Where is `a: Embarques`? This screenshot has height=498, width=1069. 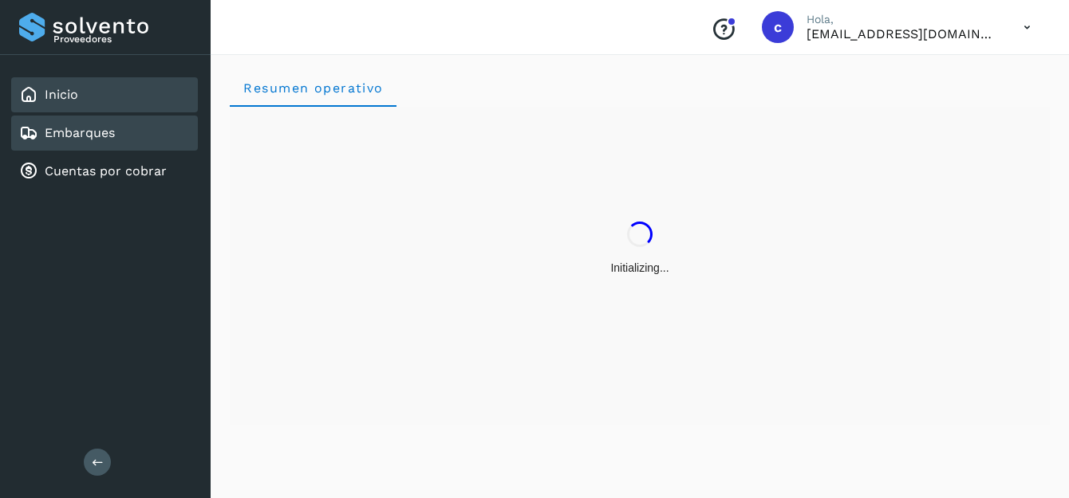
a: Embarques is located at coordinates (80, 132).